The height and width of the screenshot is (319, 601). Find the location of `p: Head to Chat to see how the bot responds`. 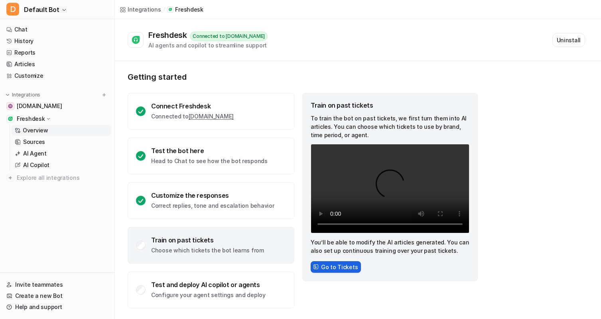

p: Head to Chat to see how the bot responds is located at coordinates (209, 161).